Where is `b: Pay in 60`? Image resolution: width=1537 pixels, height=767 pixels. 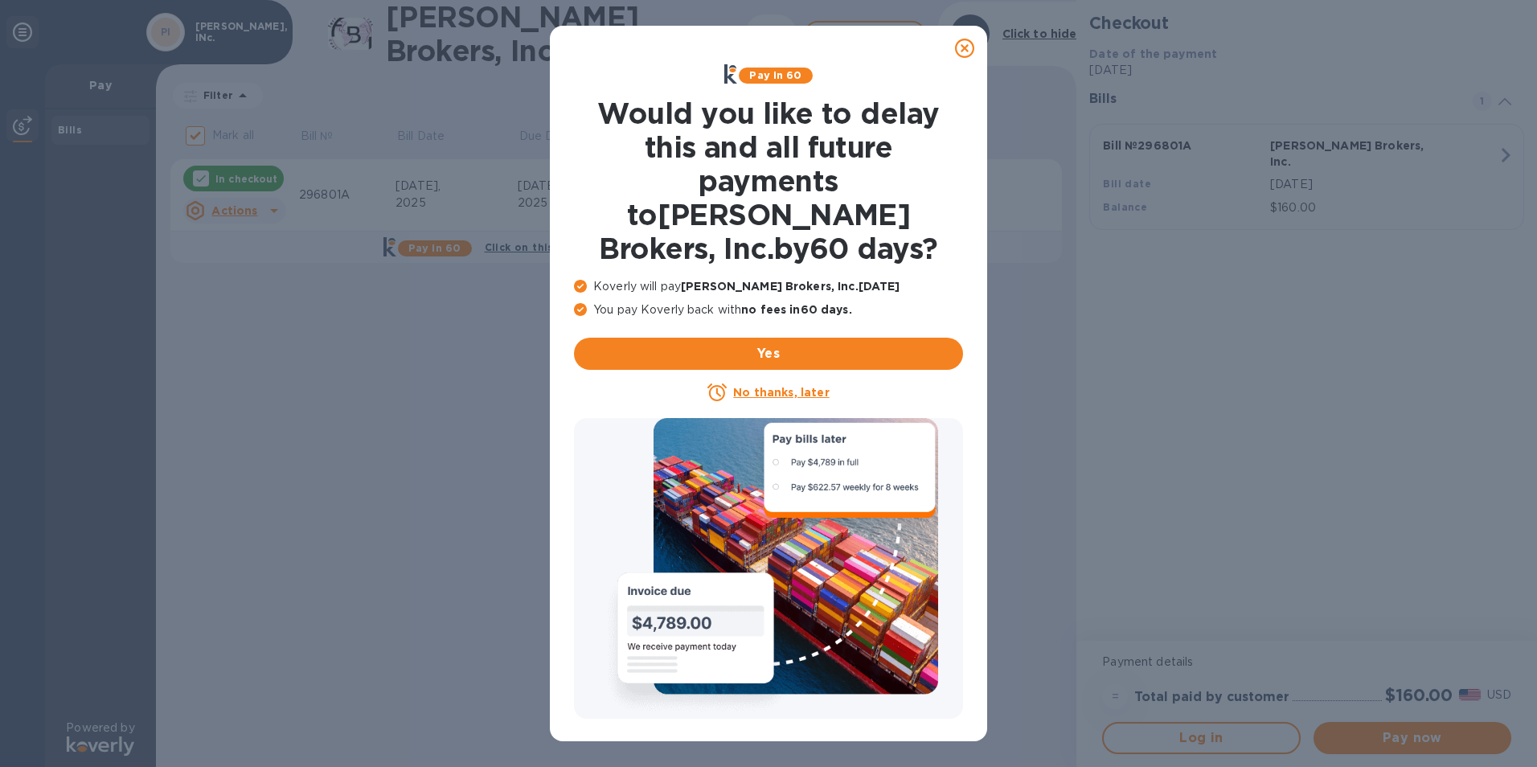
b: Pay in 60 is located at coordinates (775, 75).